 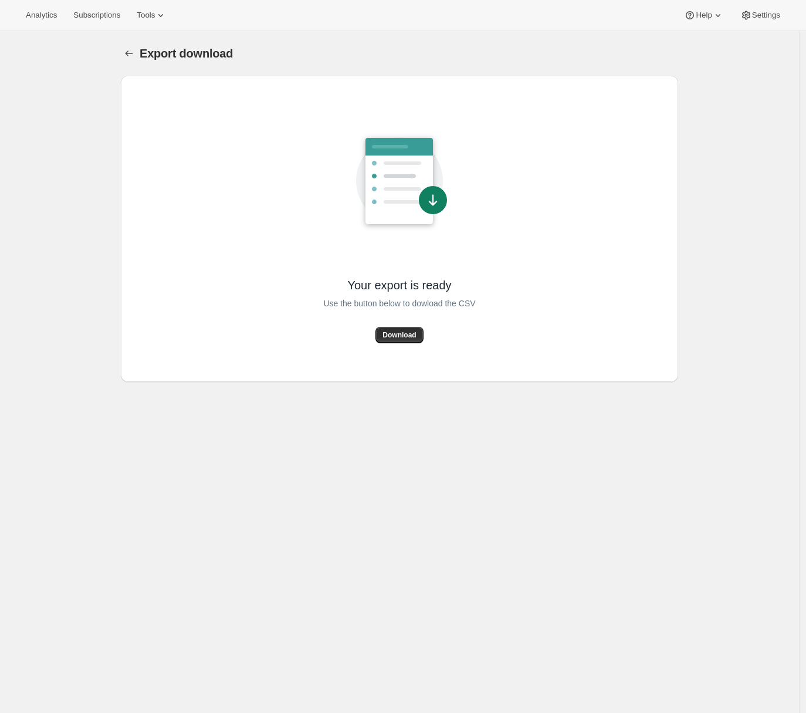 What do you see at coordinates (399, 335) in the screenshot?
I see `span: Download` at bounding box center [399, 335].